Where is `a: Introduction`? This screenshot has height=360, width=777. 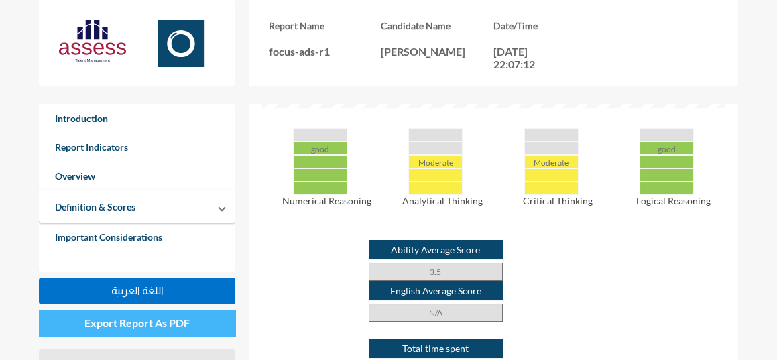
a: Introduction is located at coordinates (137, 118).